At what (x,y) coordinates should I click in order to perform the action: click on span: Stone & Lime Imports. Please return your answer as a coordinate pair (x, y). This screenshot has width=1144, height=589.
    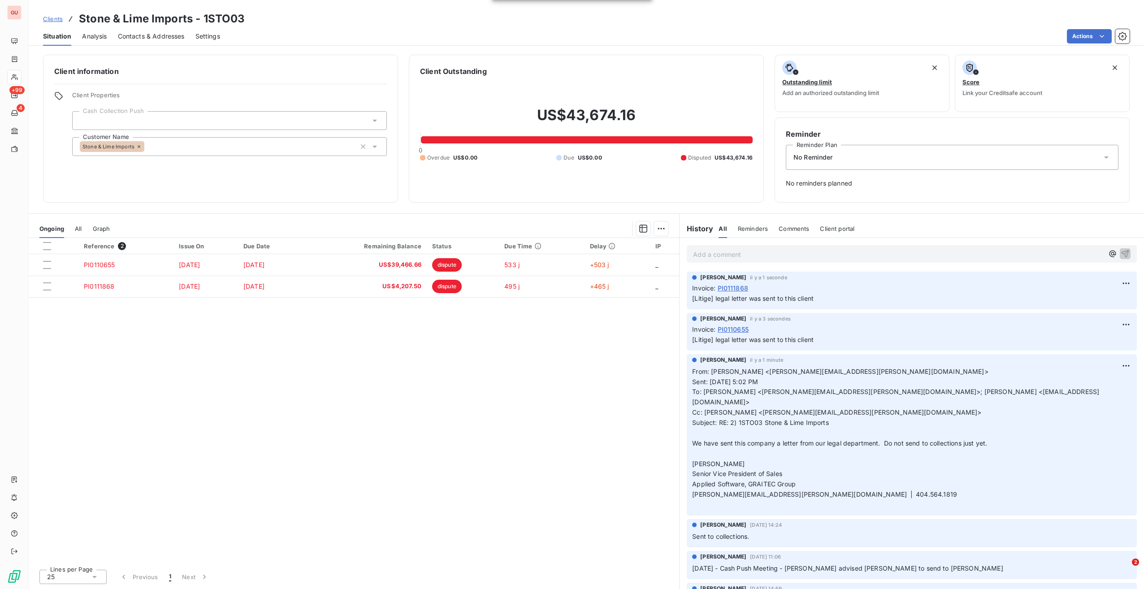
    Looking at the image, I should click on (109, 147).